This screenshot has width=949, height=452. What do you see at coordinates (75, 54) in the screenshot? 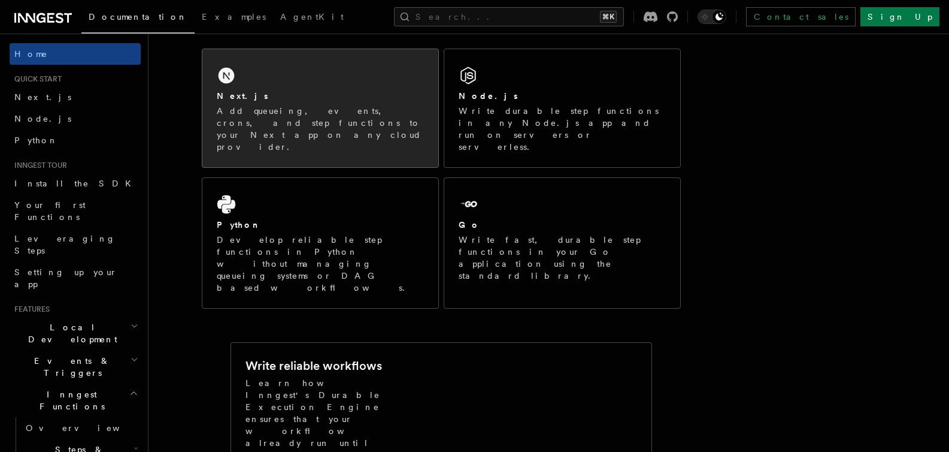
I see `a: Home` at bounding box center [75, 54].